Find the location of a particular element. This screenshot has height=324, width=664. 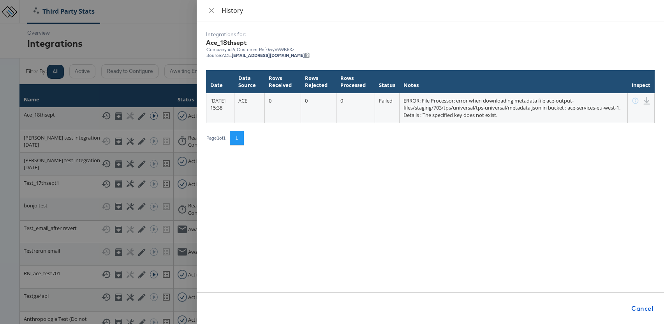

div: Page 1 of 1 is located at coordinates (216, 138).